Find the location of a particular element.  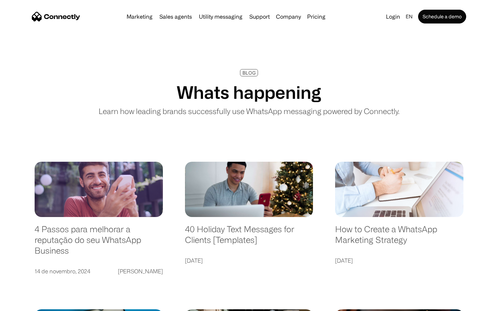

a: 40 Holiday Text Messages for Clients [Templates] is located at coordinates (249, 238).